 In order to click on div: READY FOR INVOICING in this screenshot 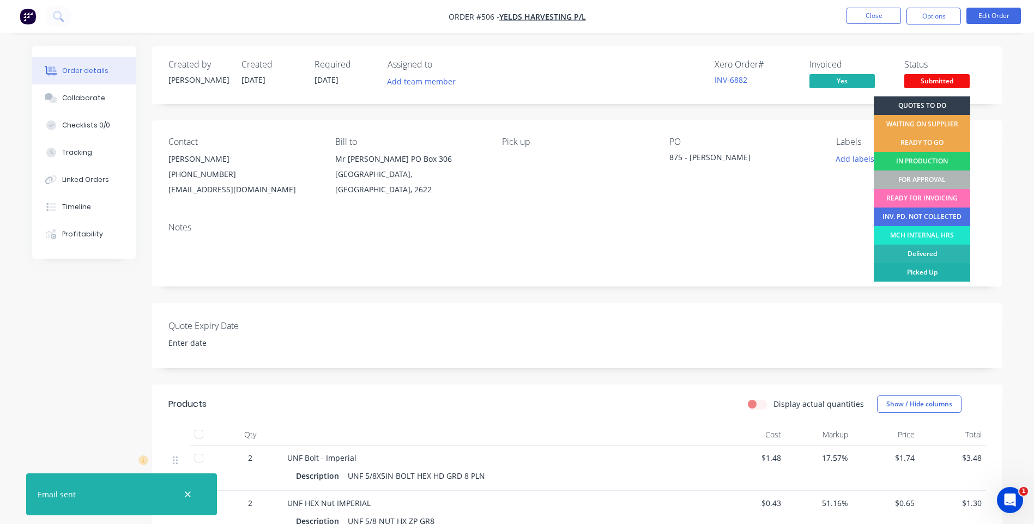, I will do `click(921, 198)`.